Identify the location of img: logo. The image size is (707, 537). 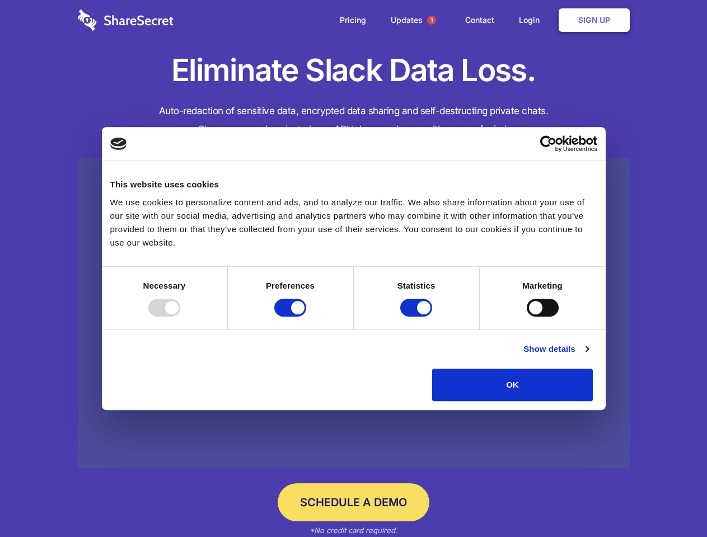
(119, 144).